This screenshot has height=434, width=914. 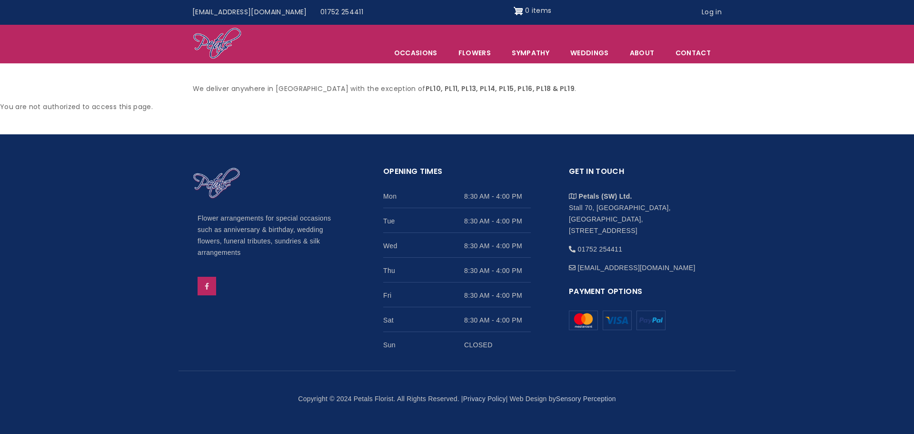 I want to click on h2: Get in touch, so click(x=642, y=174).